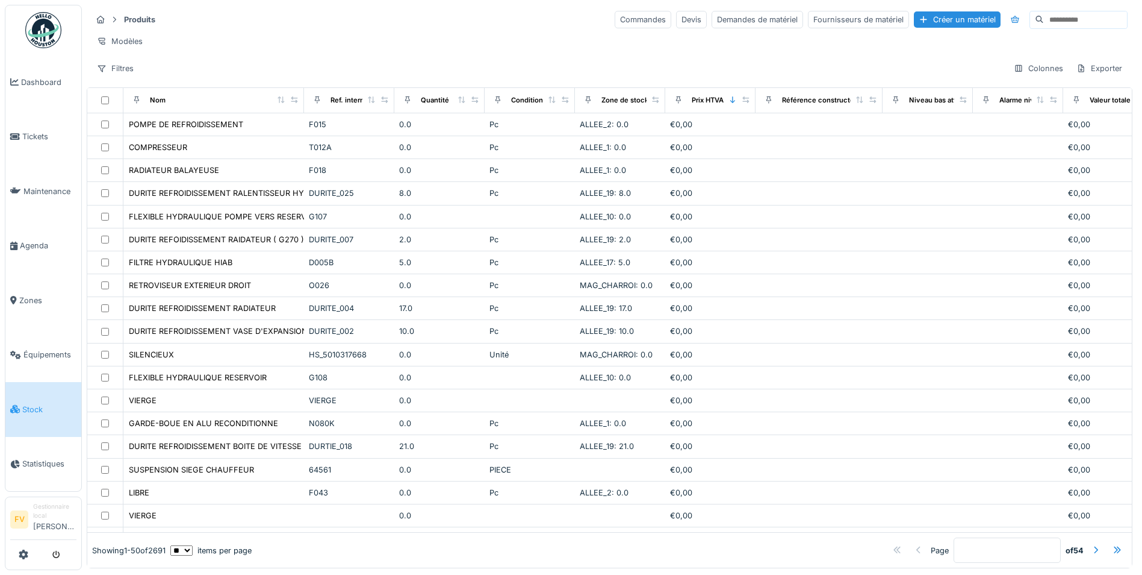 The image size is (1142, 575). I want to click on div: RETROVISEUR EXTERIEUR DROIT, so click(190, 285).